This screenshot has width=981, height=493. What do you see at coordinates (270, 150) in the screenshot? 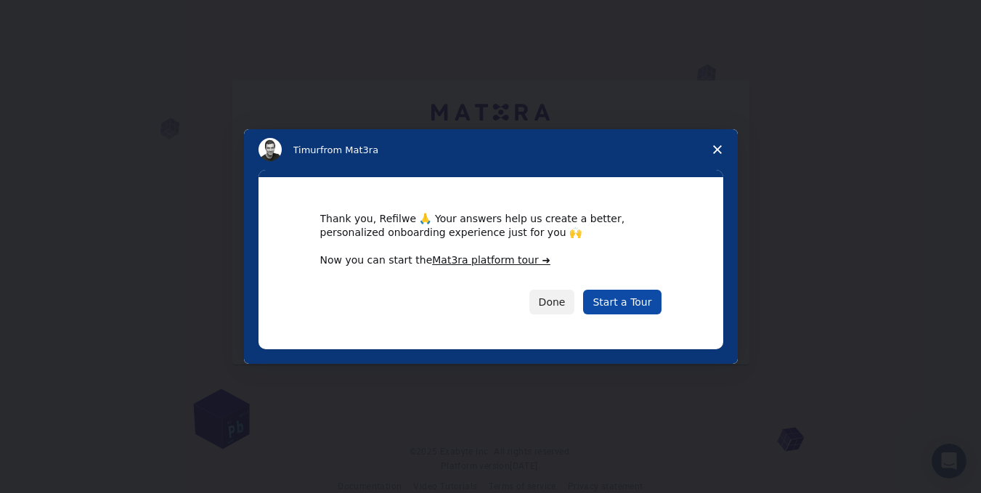
I see `img: Profile image for Timur` at bounding box center [270, 150].